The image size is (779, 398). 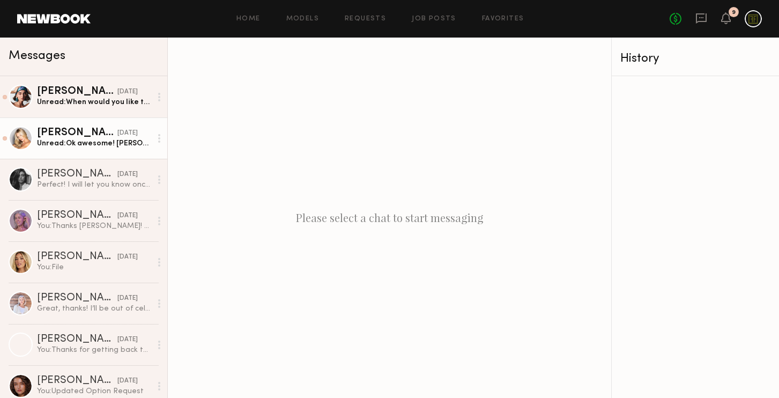 What do you see at coordinates (37, 56) in the screenshot?
I see `span: Messages` at bounding box center [37, 56].